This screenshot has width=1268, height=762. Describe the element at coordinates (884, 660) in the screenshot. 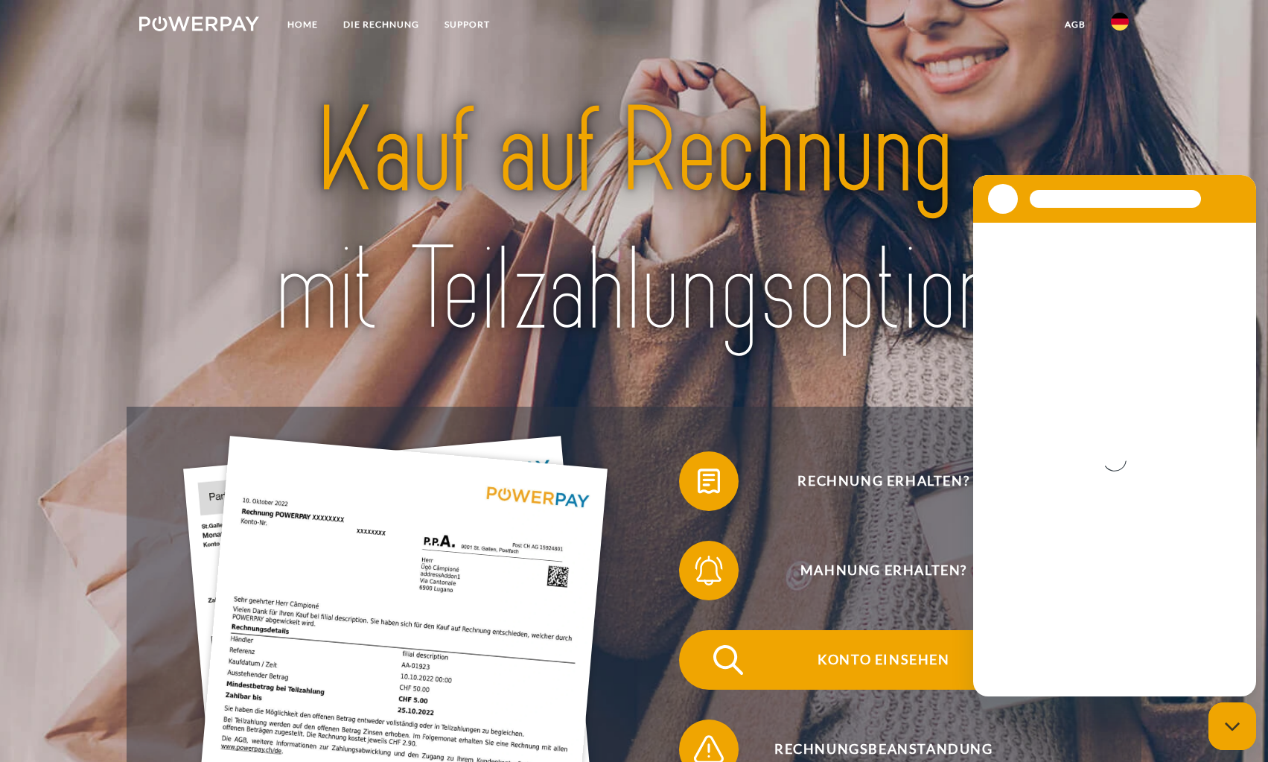

I see `span: Konto einsehen` at that location.